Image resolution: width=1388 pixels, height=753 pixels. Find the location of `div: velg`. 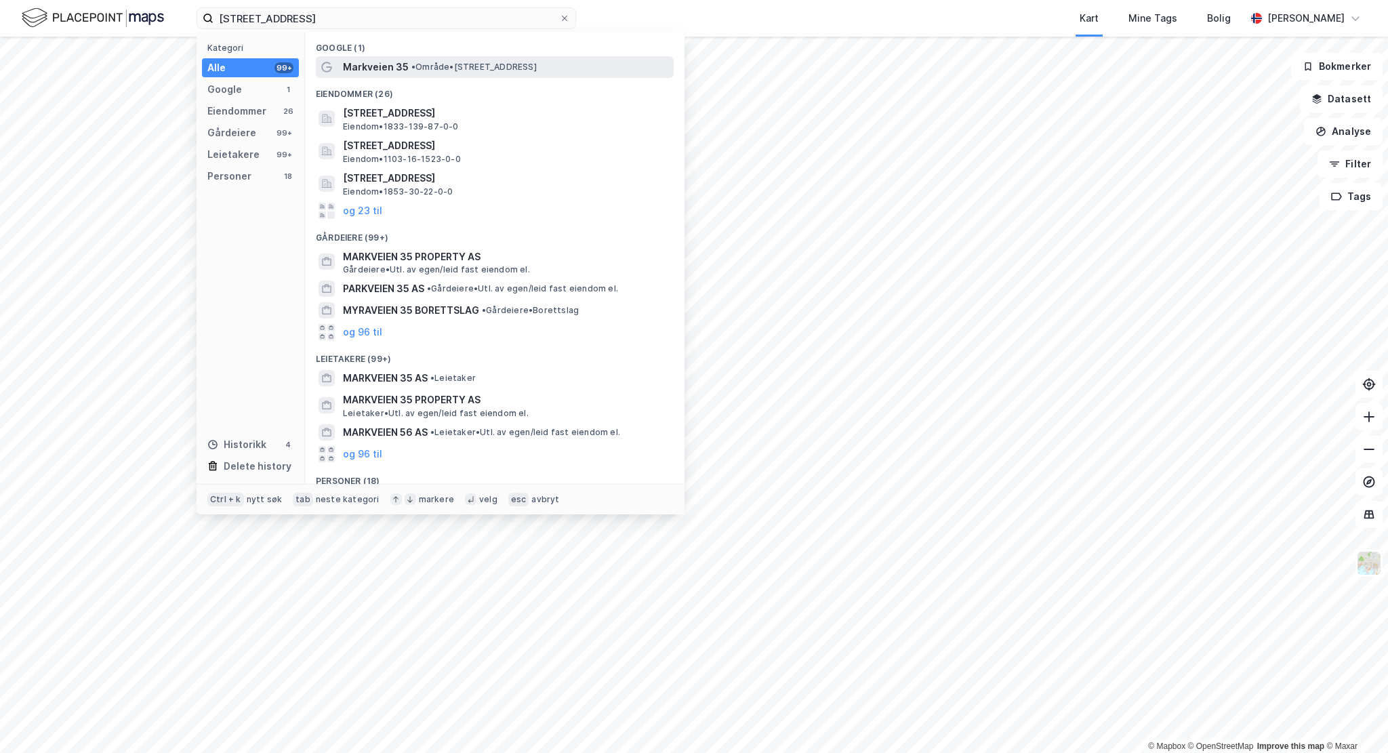

div: velg is located at coordinates (488, 499).